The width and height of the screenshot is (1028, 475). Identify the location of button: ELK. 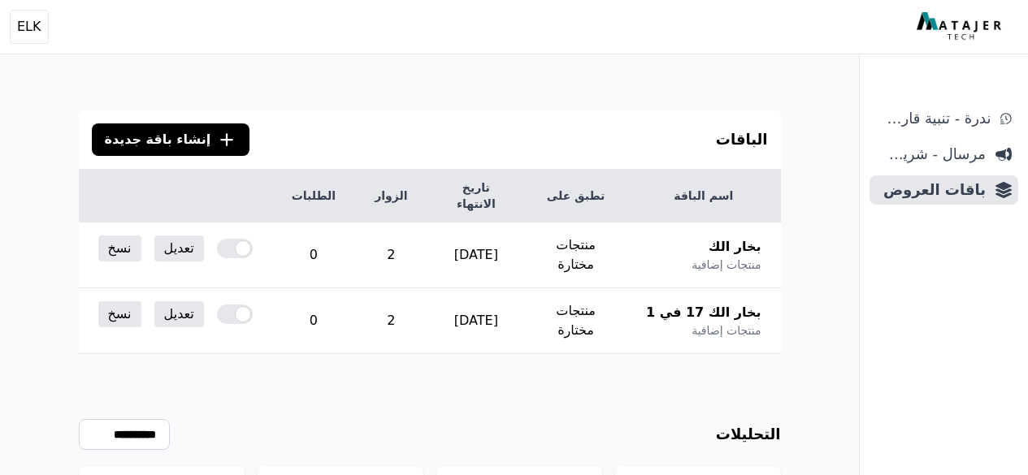
(29, 27).